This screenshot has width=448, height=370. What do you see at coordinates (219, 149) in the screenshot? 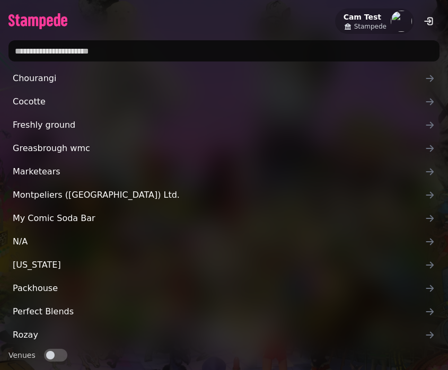
I see `span: Greasbrough wmc` at bounding box center [219, 149].